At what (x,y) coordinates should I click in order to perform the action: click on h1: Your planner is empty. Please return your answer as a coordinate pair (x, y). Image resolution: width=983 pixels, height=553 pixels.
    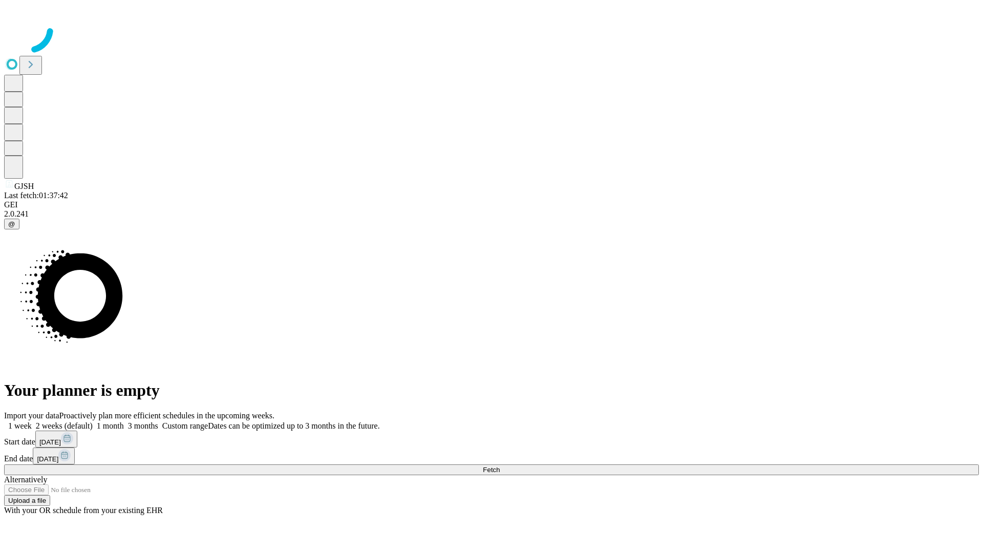
    Looking at the image, I should click on (492, 390).